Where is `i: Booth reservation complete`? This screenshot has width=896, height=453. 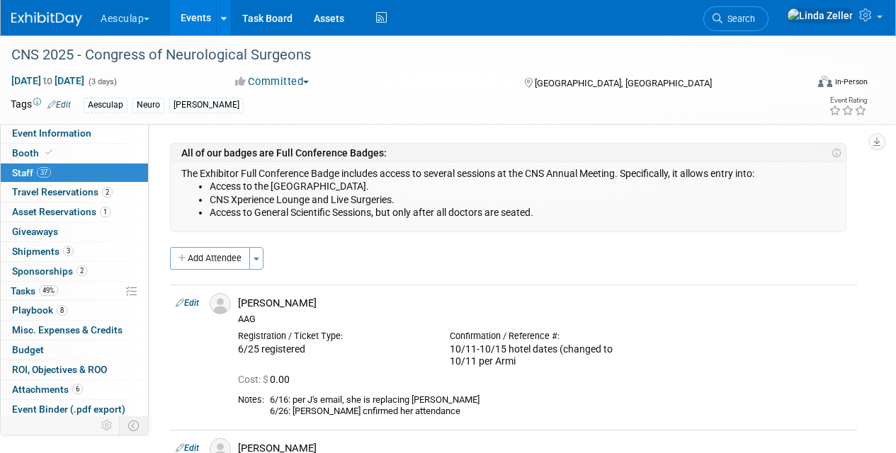 i: Booth reservation complete is located at coordinates (49, 152).